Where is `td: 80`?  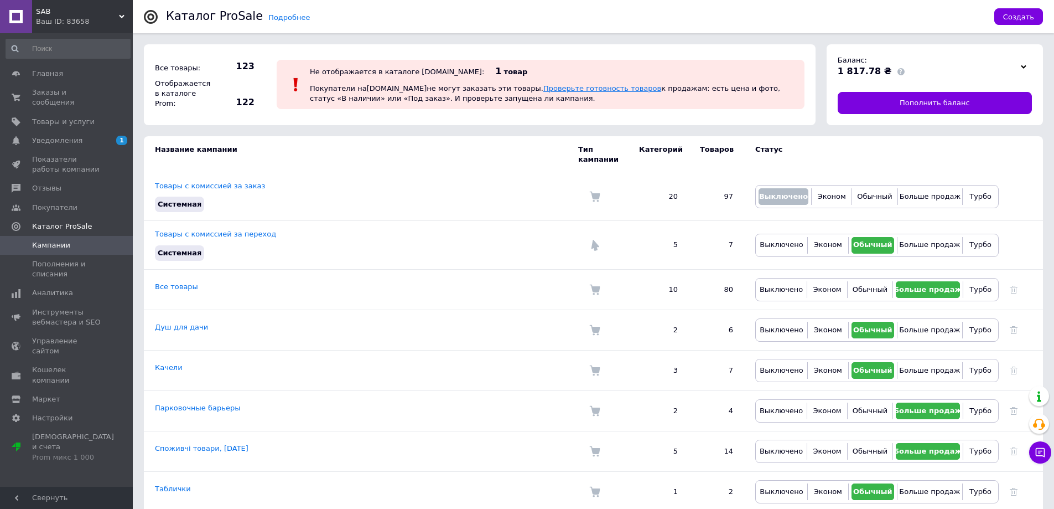 td: 80 is located at coordinates (717, 289).